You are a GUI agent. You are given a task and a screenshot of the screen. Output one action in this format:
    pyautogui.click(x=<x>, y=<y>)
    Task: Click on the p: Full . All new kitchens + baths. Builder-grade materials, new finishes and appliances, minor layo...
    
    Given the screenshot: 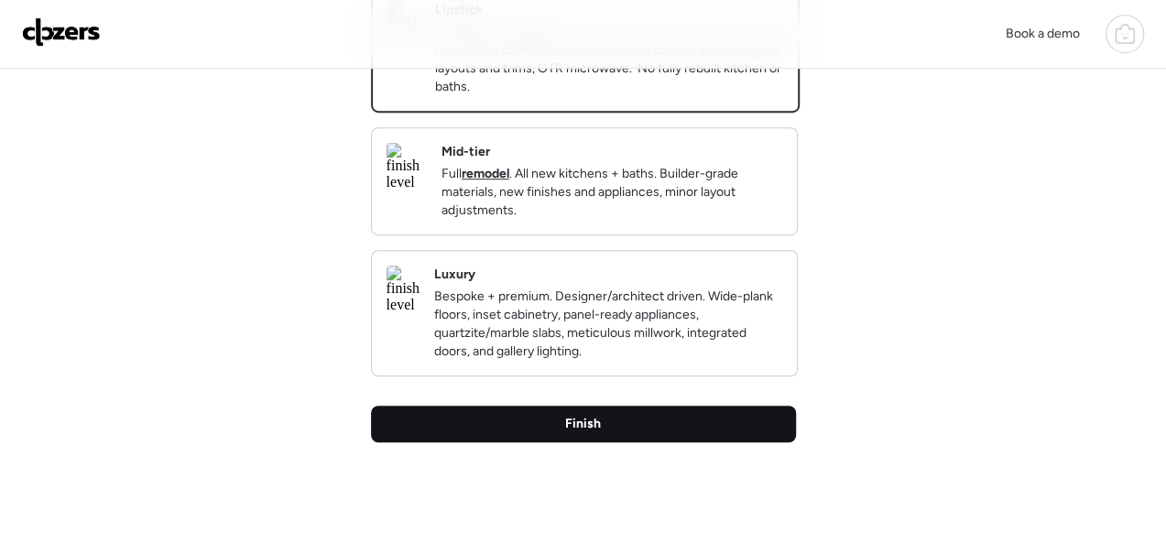 What is the action you would take?
    pyautogui.click(x=612, y=192)
    